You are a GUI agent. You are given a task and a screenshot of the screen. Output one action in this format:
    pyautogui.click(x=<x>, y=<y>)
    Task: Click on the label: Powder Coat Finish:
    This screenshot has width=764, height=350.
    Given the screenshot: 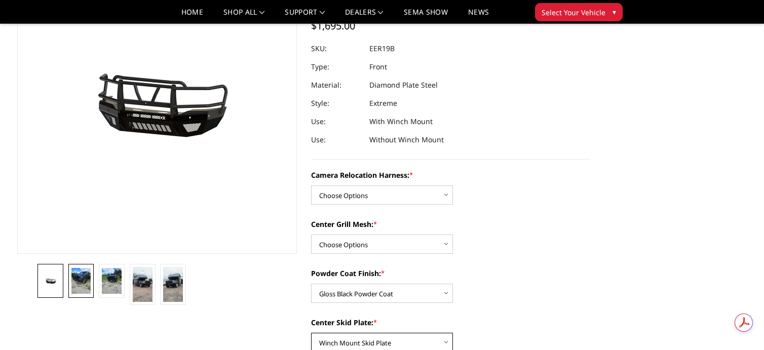 What is the action you would take?
    pyautogui.click(x=451, y=273)
    